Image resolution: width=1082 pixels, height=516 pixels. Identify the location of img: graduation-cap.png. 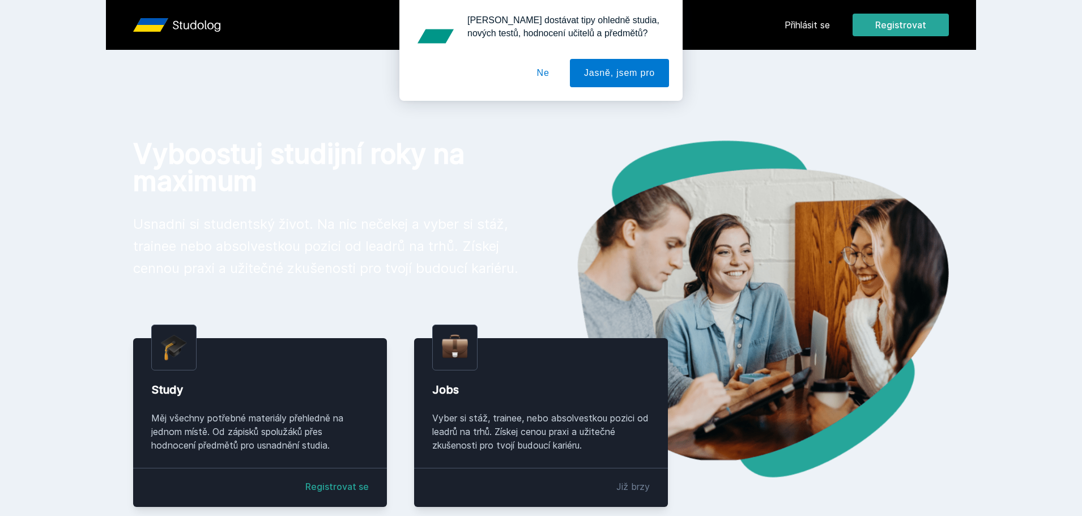
(174, 347).